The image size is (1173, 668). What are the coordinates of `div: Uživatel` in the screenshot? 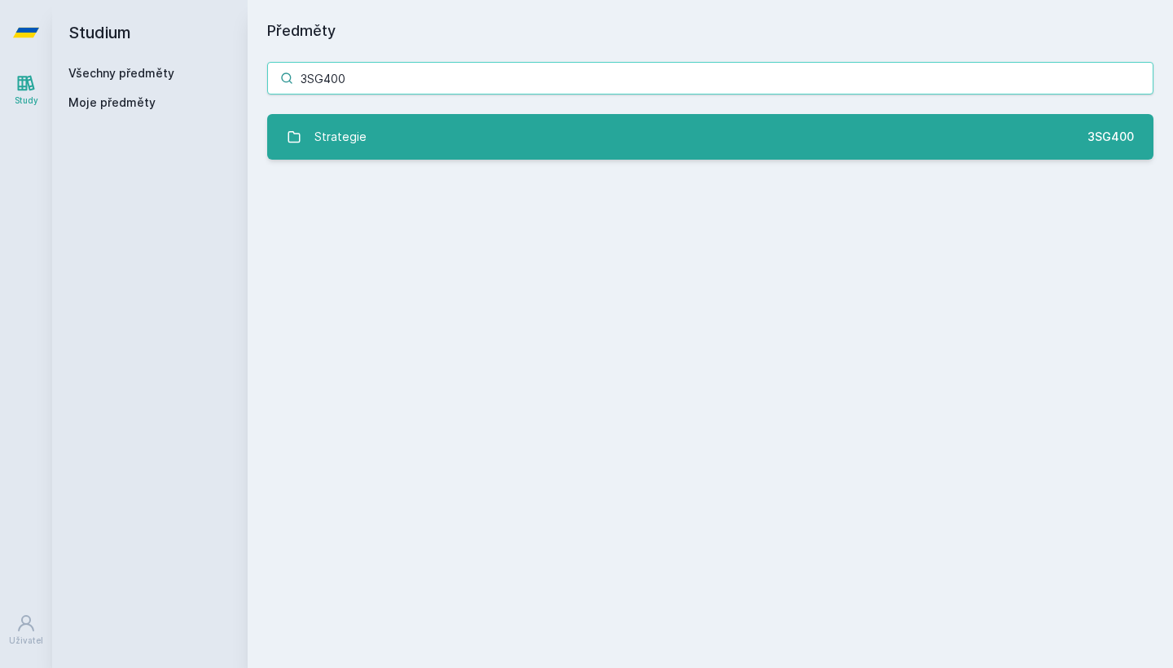 It's located at (26, 640).